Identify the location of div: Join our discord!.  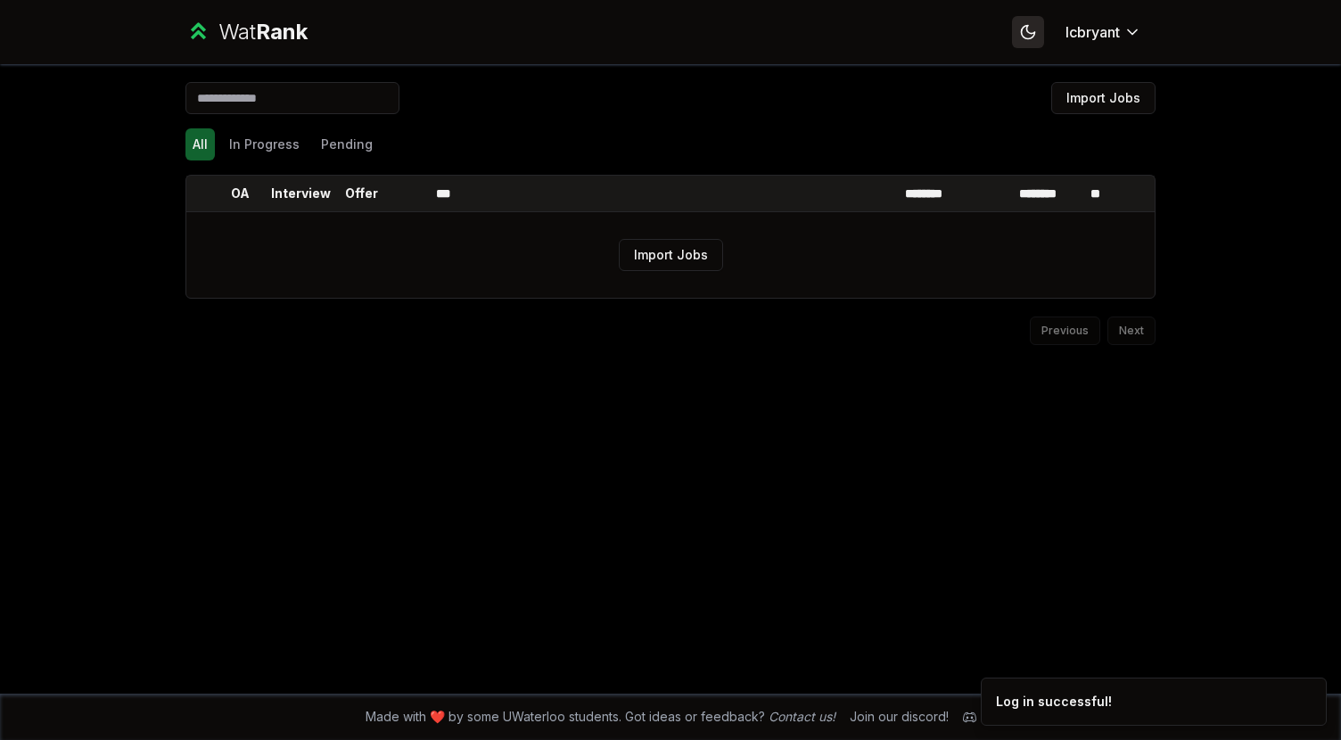
(899, 717).